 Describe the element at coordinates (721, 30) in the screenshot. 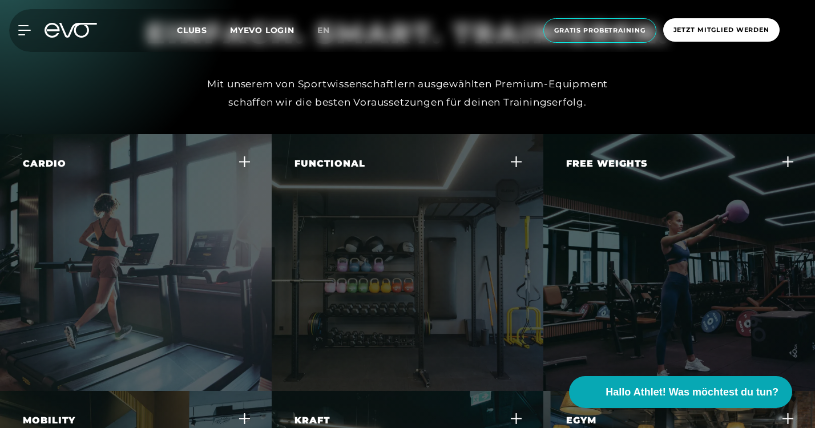

I see `a: Jetzt Mitglied werden` at that location.